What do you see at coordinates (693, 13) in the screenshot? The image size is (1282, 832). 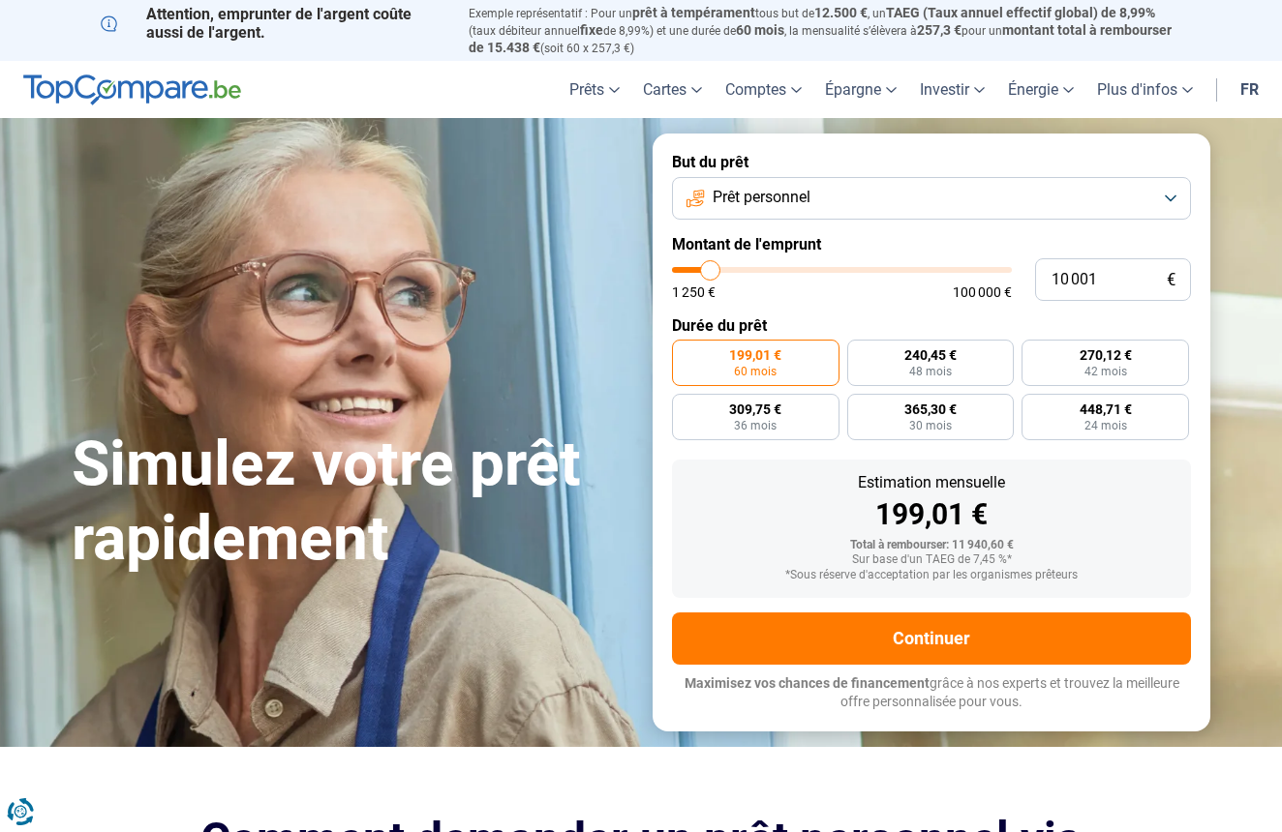 I see `span: prêt à tempérament` at bounding box center [693, 13].